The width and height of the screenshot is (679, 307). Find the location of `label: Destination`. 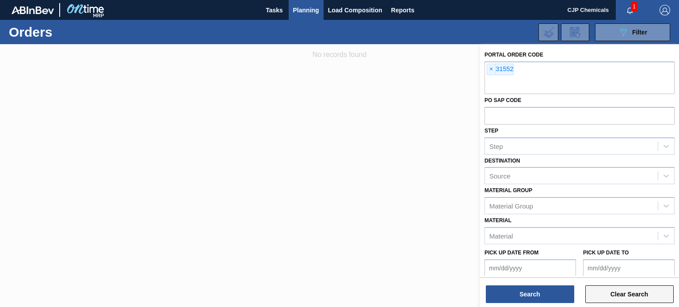

label: Destination is located at coordinates (502, 161).